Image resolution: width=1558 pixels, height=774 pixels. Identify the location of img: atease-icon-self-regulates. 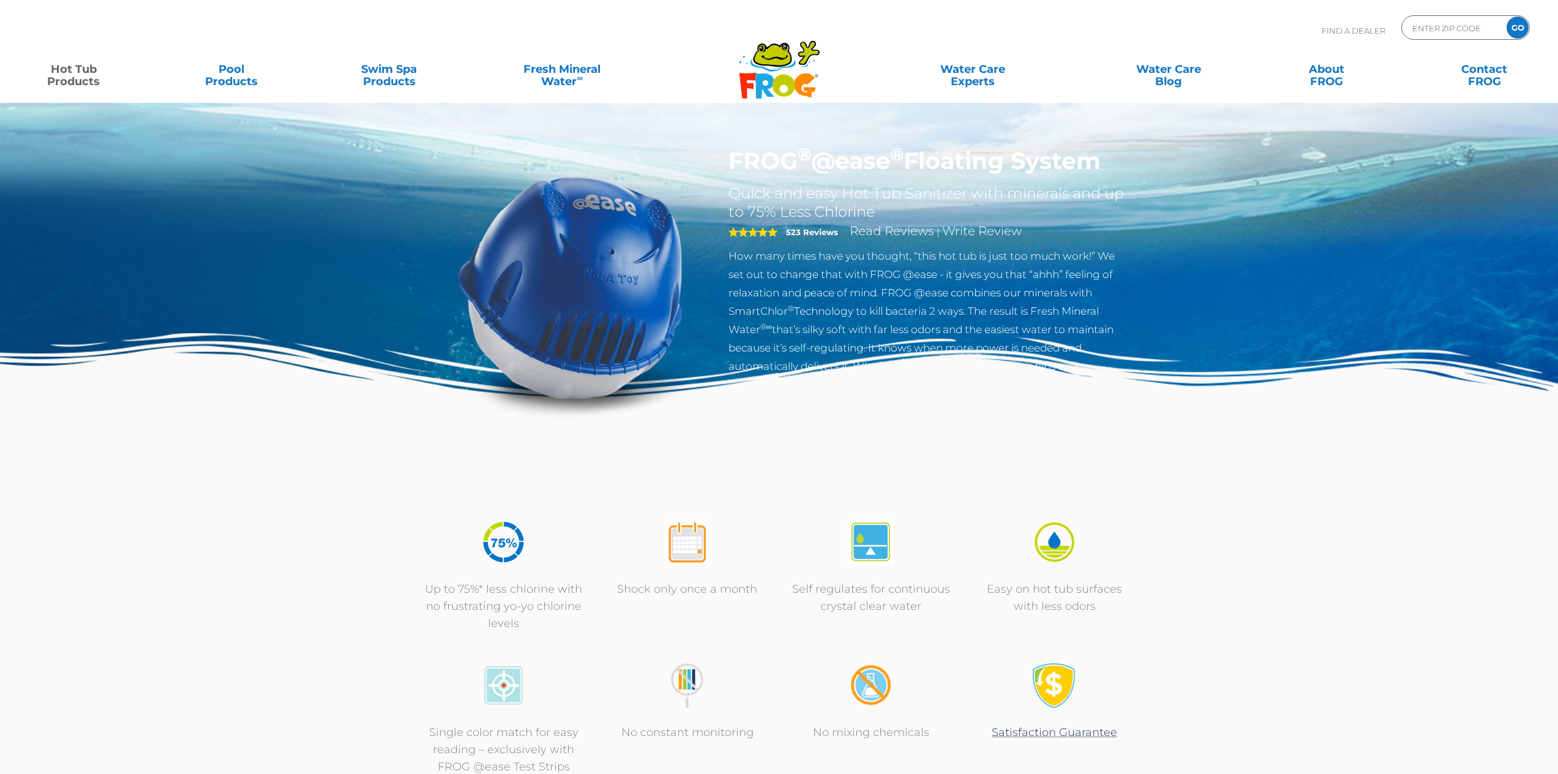
(870, 542).